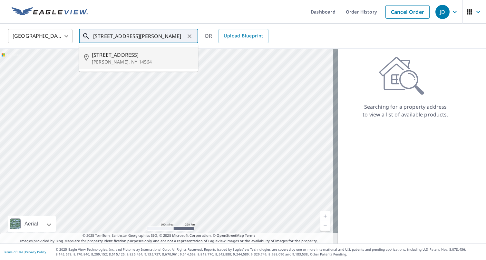  What do you see at coordinates (243, 36) in the screenshot?
I see `a: Upload Blueprint` at bounding box center [243, 36].